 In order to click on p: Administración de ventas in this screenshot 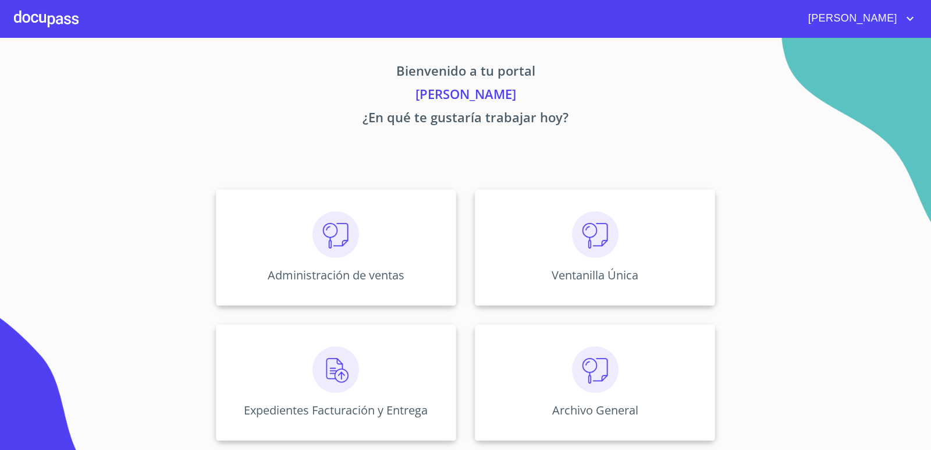, I will do `click(336, 275)`.